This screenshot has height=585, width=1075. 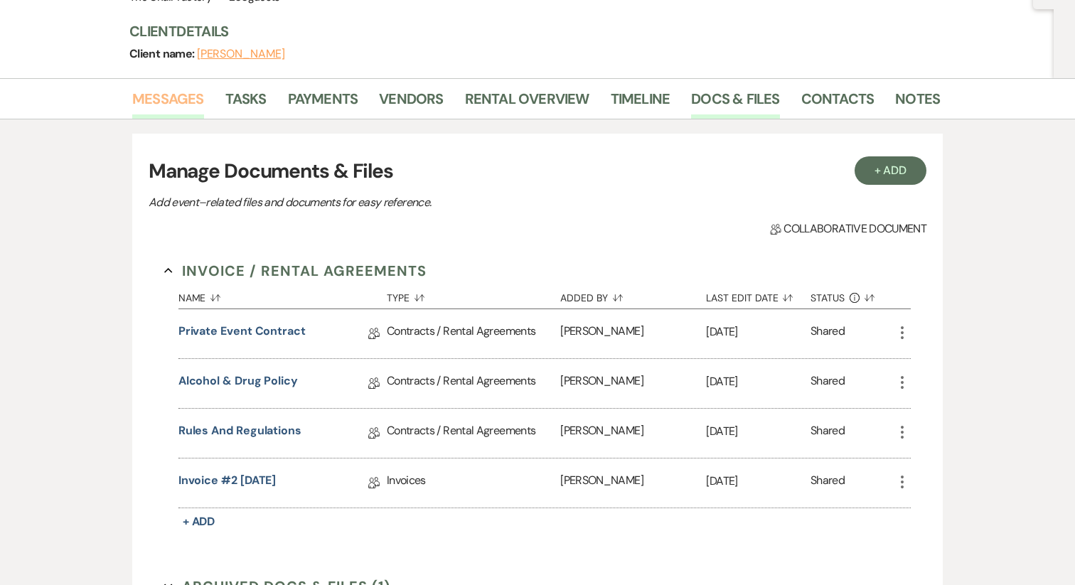 What do you see at coordinates (917, 103) in the screenshot?
I see `a: Notes` at bounding box center [917, 103].